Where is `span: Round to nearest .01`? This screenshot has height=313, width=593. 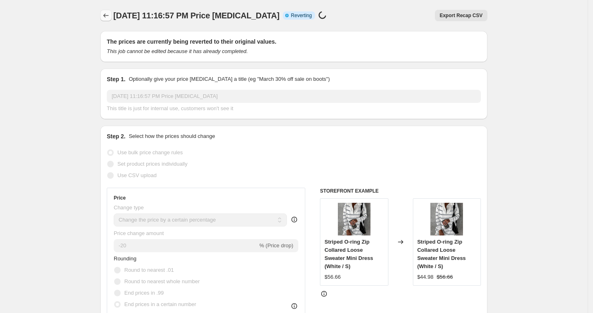
span: Round to nearest .01 is located at coordinates (149, 269).